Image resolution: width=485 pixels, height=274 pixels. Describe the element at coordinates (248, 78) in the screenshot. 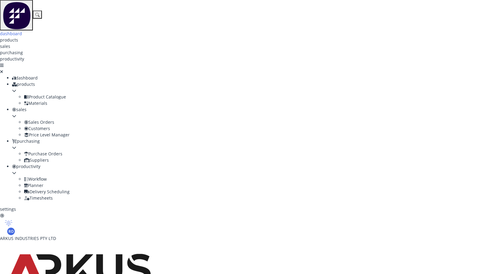

I see `div: dashboard` at that location.